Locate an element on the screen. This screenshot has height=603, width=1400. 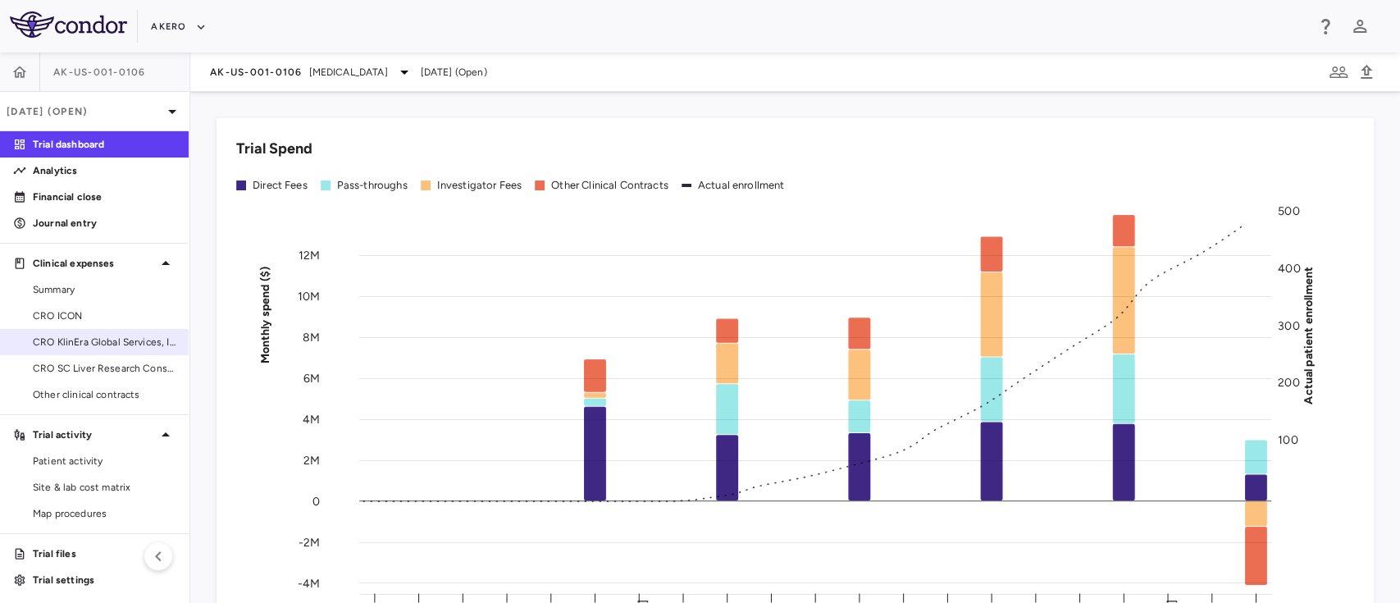
button: Akero is located at coordinates (178, 27).